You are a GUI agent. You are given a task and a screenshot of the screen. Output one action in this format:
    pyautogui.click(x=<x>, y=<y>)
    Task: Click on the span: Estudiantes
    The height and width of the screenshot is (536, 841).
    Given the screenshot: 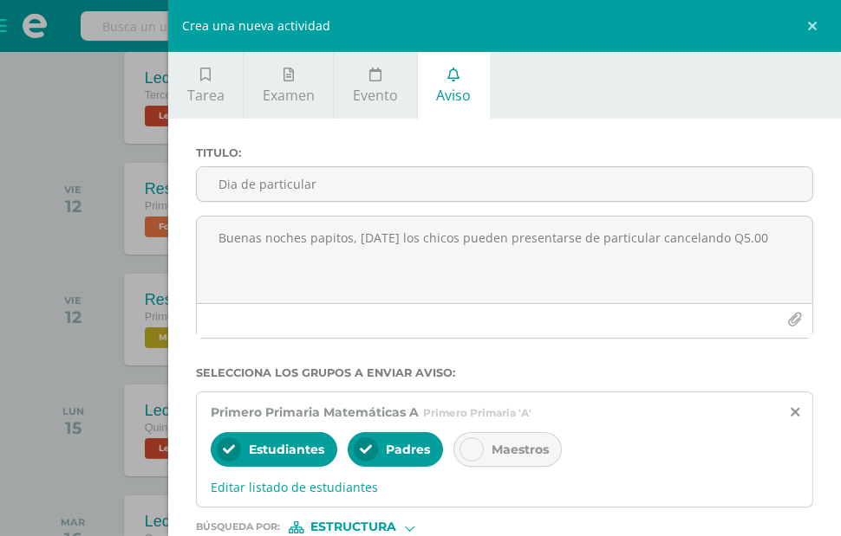 What is the action you would take?
    pyautogui.click(x=286, y=450)
    